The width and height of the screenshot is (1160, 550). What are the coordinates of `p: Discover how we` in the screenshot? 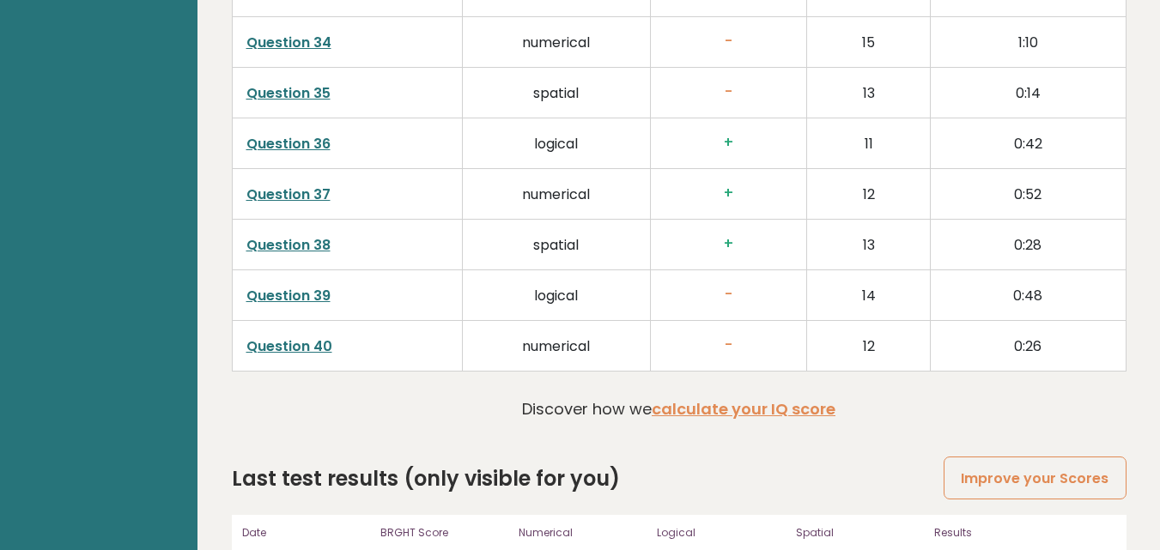 It's located at (678, 409).